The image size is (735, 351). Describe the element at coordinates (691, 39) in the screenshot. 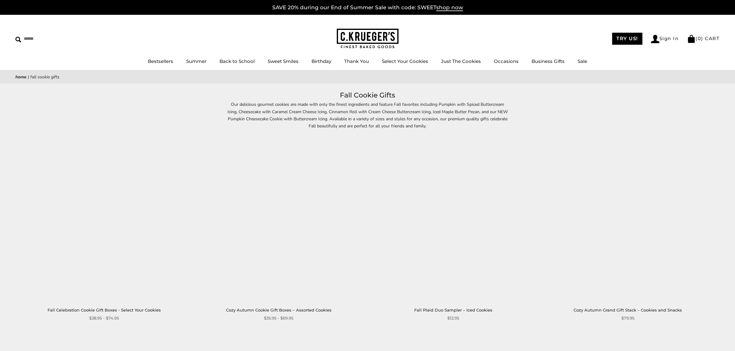

I see `img: Bag` at that location.